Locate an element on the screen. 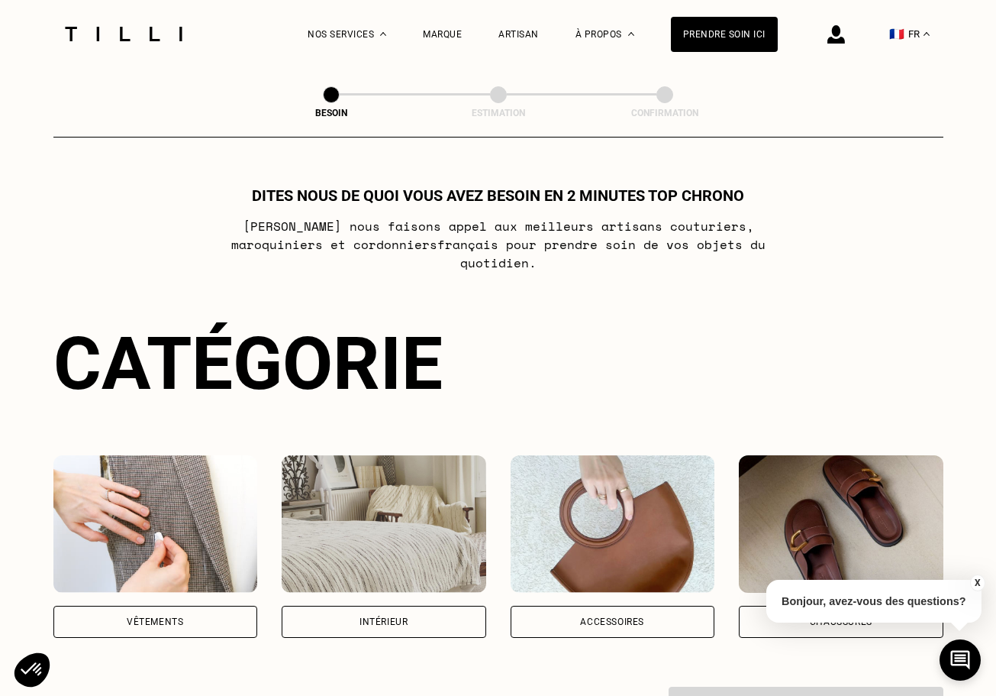 The image size is (996, 696). div: Vêtements is located at coordinates (155, 622).